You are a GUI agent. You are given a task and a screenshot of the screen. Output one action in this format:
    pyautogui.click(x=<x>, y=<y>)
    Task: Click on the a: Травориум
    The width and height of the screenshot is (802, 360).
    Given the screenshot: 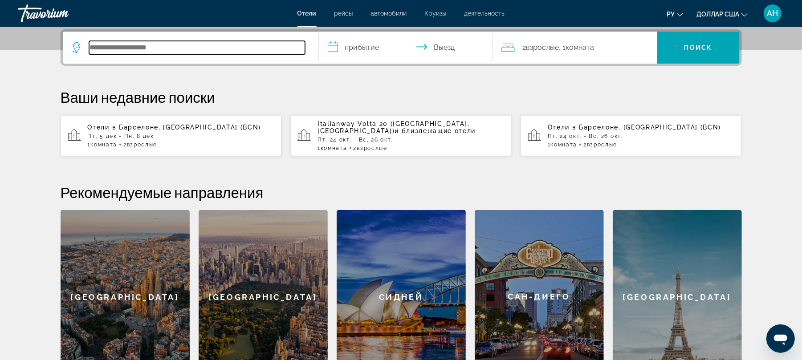 What is the action you would take?
    pyautogui.click(x=62, y=13)
    